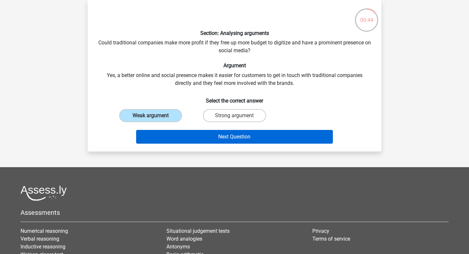 This screenshot has width=469, height=254. Describe the element at coordinates (43, 246) in the screenshot. I see `a: Inductive reasoning` at that location.